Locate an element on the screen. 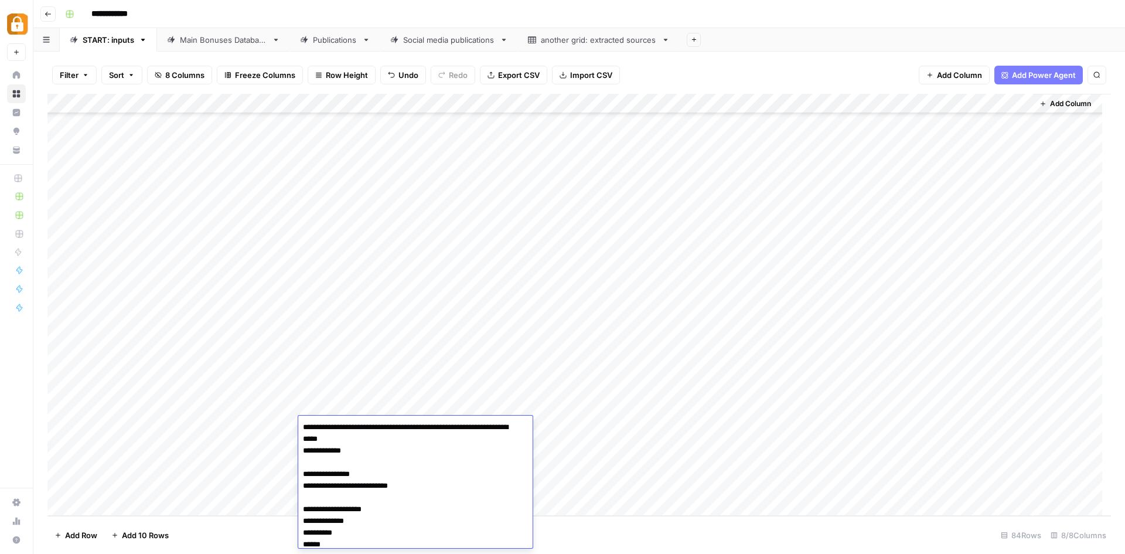 This screenshot has height=554, width=1125. span: 8 Columns is located at coordinates (185, 75).